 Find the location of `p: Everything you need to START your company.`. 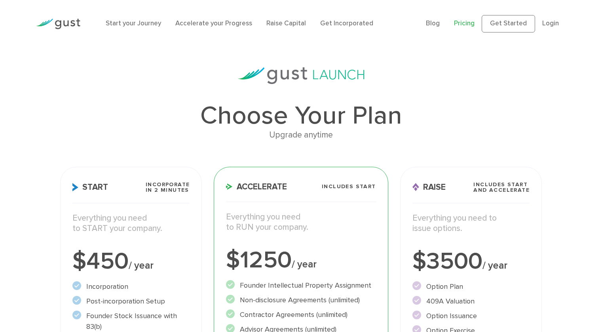

p: Everything you need to START your company. is located at coordinates (131, 223).